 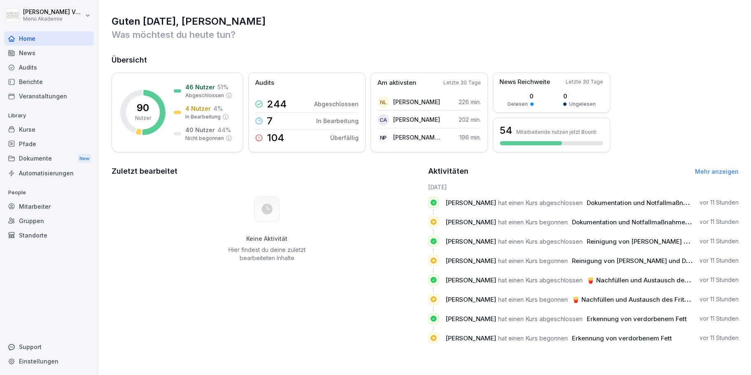 I want to click on h3: 54, so click(x=506, y=130).